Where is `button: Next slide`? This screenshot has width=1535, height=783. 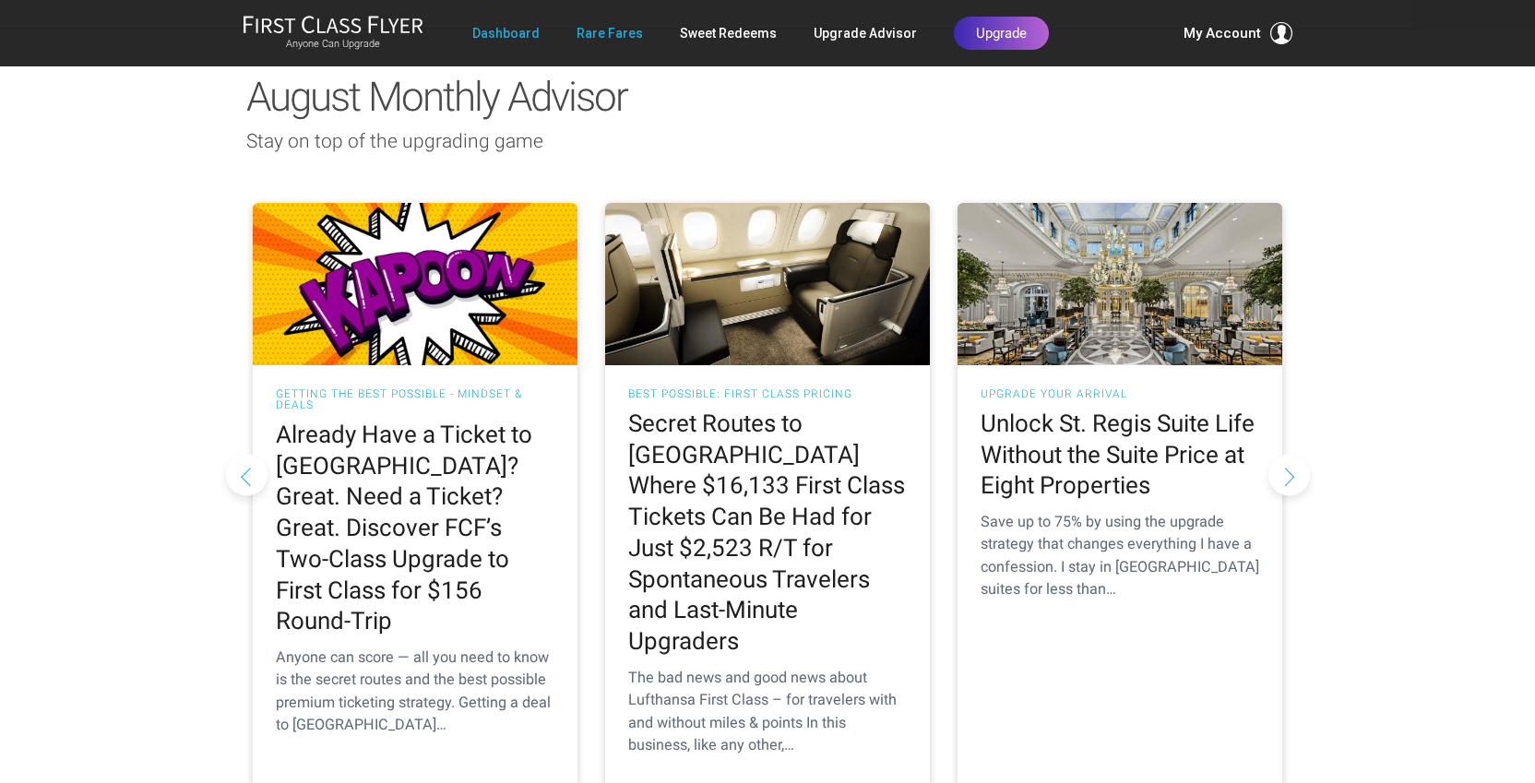 button: Next slide is located at coordinates (1289, 474).